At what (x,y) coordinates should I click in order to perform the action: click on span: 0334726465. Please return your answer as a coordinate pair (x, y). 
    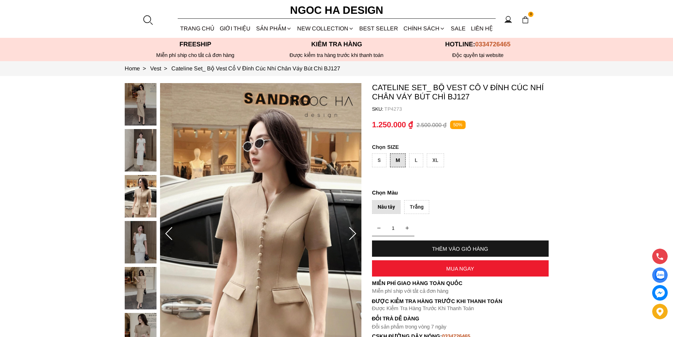
    Looking at the image, I should click on (493, 44).